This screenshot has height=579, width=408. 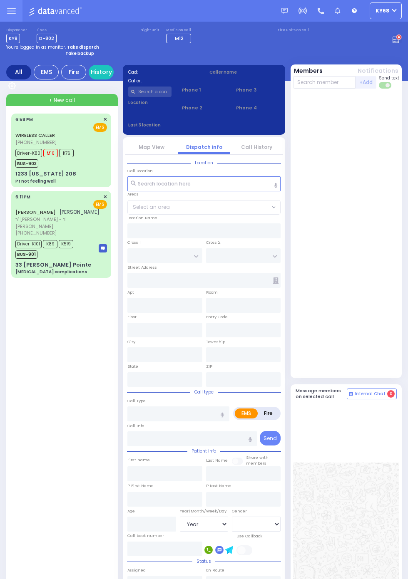 What do you see at coordinates (83, 47) in the screenshot?
I see `strong: Take dispatch` at bounding box center [83, 47].